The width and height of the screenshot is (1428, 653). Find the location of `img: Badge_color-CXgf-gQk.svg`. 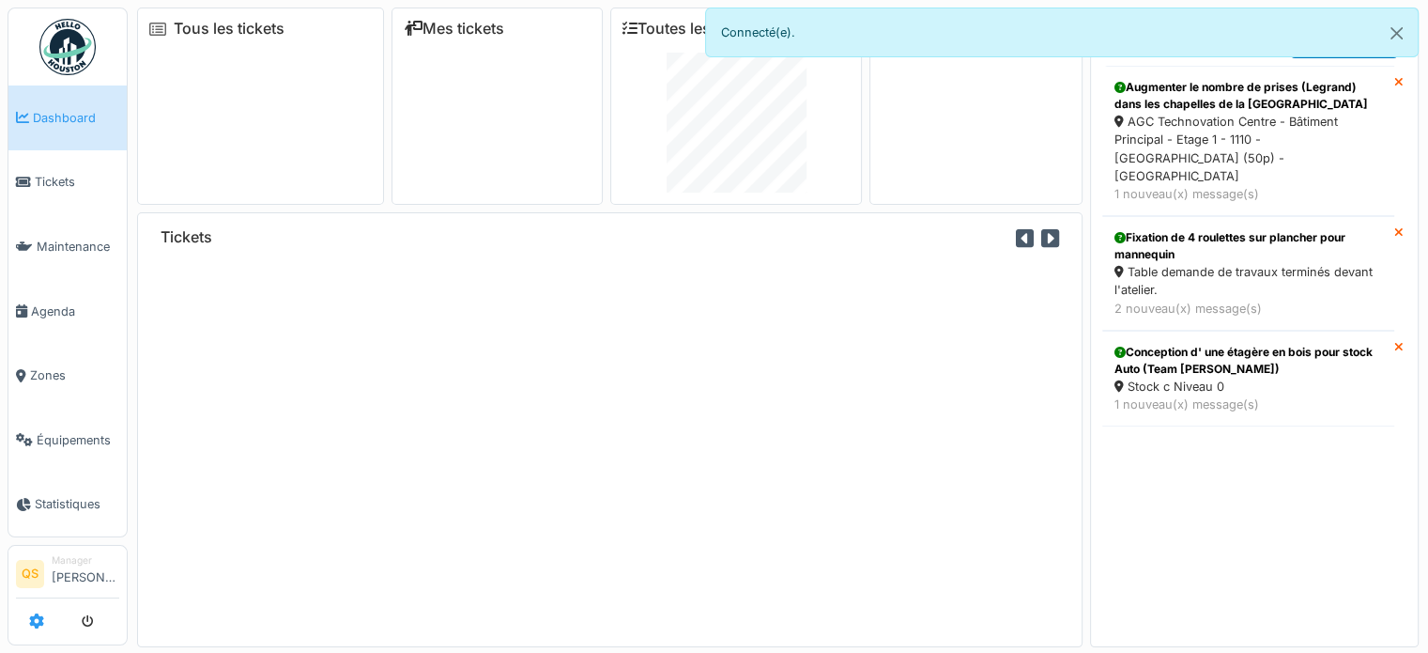

img: Badge_color-CXgf-gQk.svg is located at coordinates (68, 47).